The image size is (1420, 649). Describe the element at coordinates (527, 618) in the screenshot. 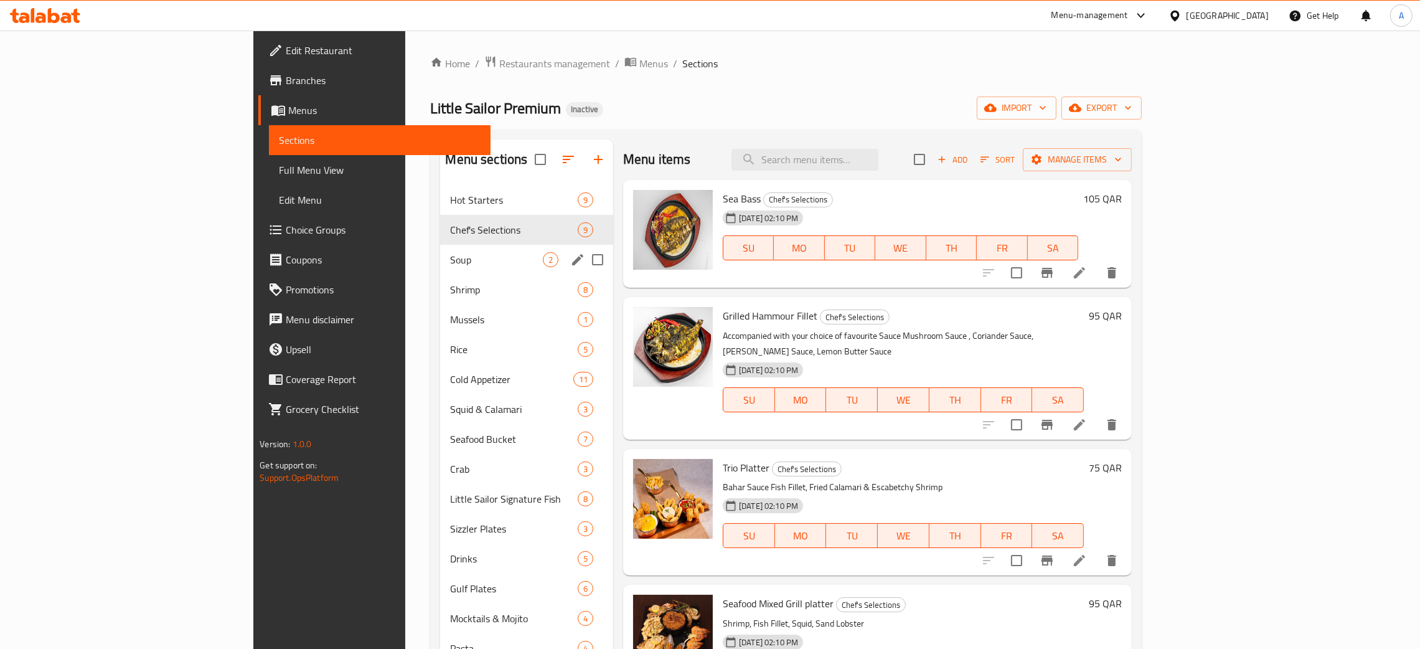

I see `div: Mocktails & Mojito4` at that location.